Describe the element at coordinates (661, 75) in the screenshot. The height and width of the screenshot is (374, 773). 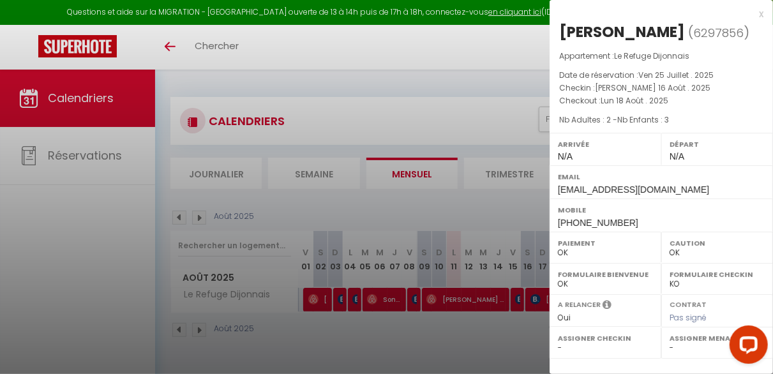
I see `p: Date de réservation :` at that location.